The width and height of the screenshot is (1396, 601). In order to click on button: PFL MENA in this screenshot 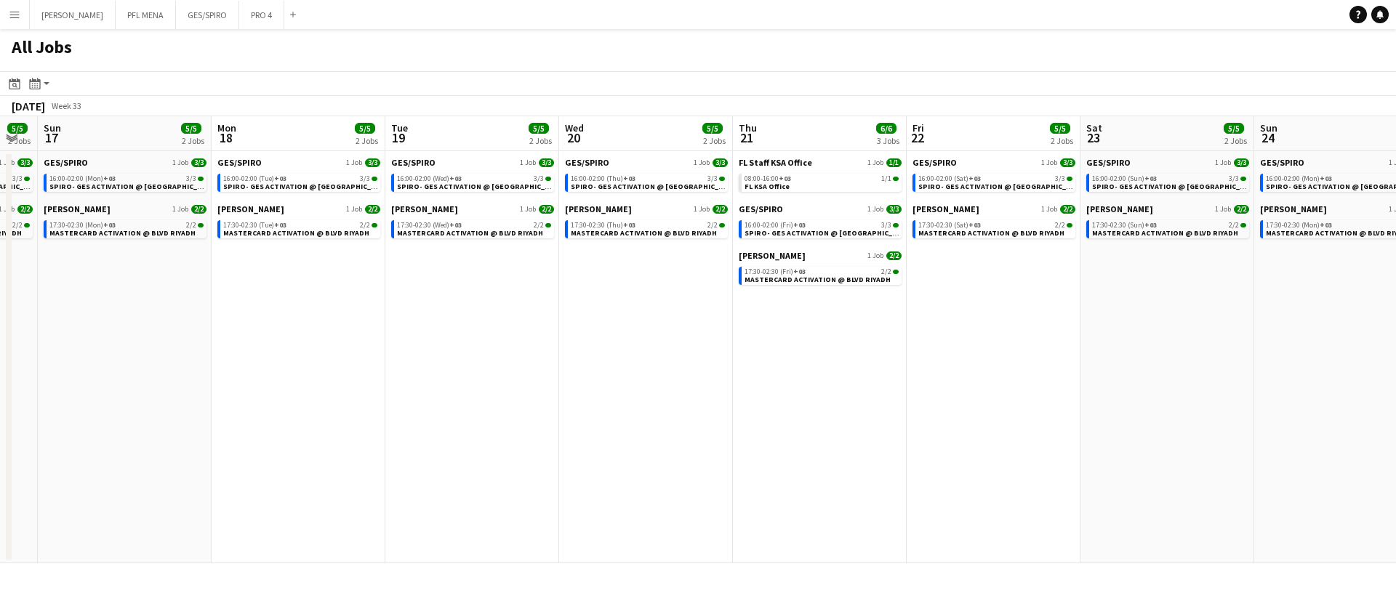, I will do `click(145, 15)`.